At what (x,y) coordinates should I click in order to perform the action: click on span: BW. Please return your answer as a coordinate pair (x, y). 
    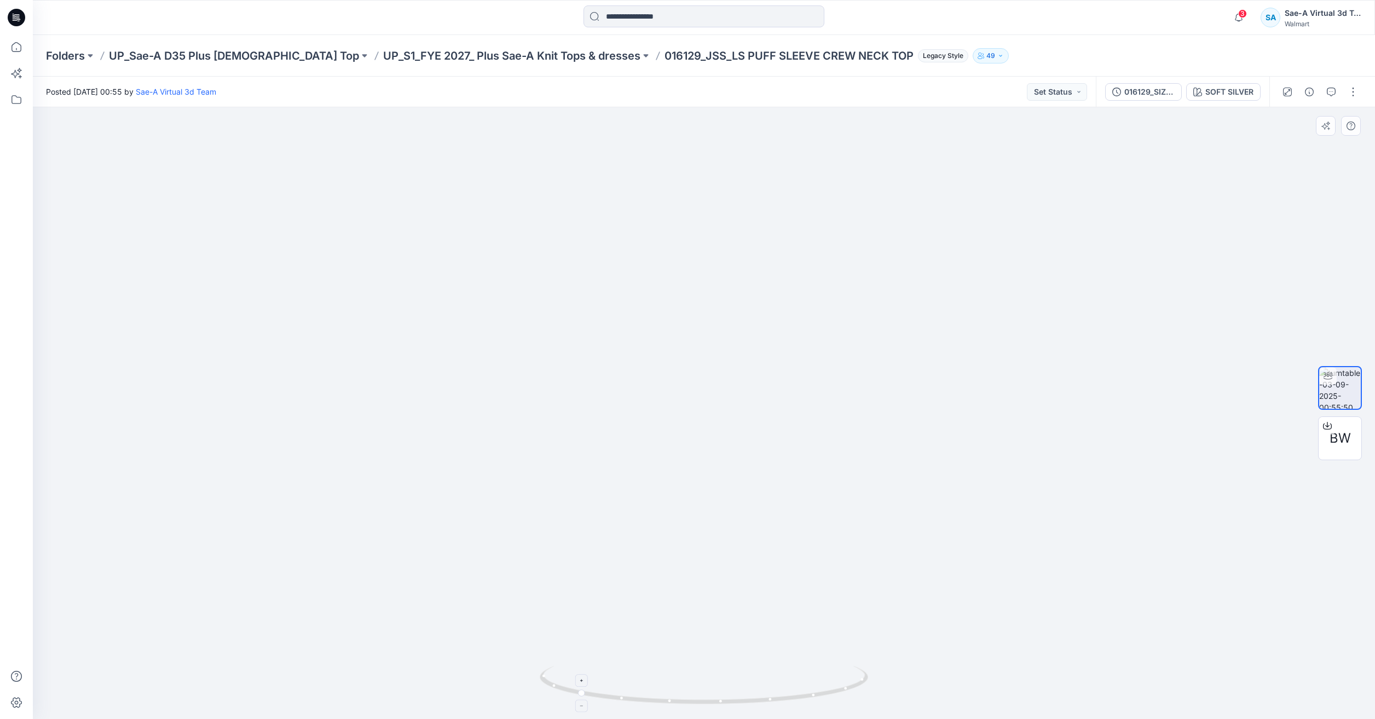
    Looking at the image, I should click on (1340, 438).